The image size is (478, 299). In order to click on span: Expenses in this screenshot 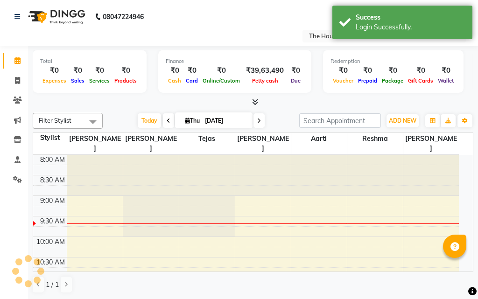, I will do `click(54, 81)`.